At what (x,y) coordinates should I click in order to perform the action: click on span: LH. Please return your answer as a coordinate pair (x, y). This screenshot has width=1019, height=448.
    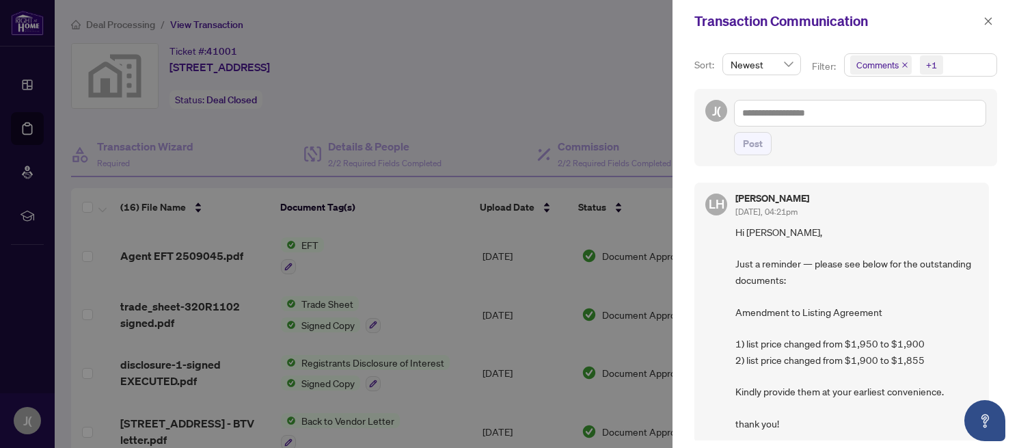
    Looking at the image, I should click on (716, 204).